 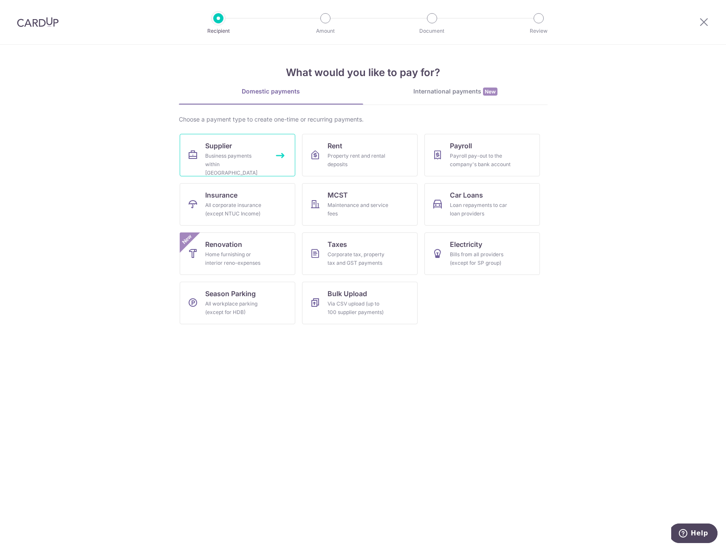 What do you see at coordinates (363, 119) in the screenshot?
I see `div: Choose a payment type to create one-time or recurring payments.` at bounding box center [363, 119].